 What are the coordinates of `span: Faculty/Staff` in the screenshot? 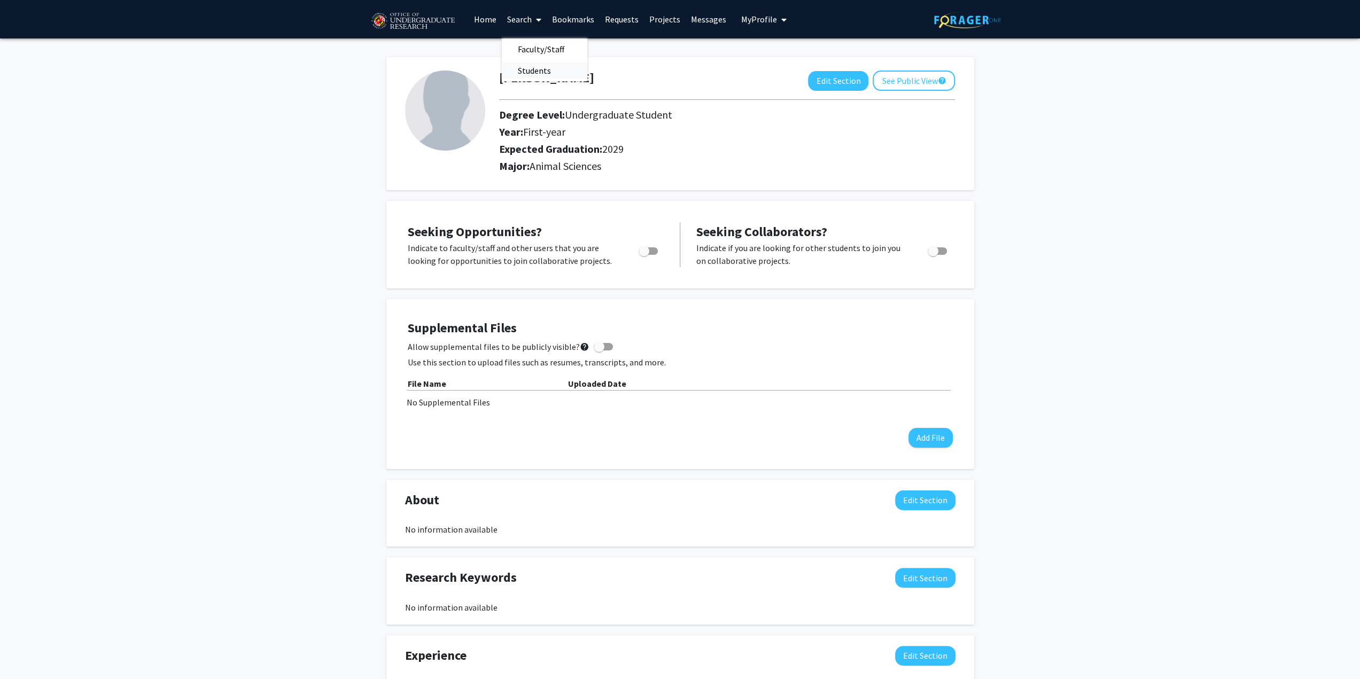 It's located at (541, 49).